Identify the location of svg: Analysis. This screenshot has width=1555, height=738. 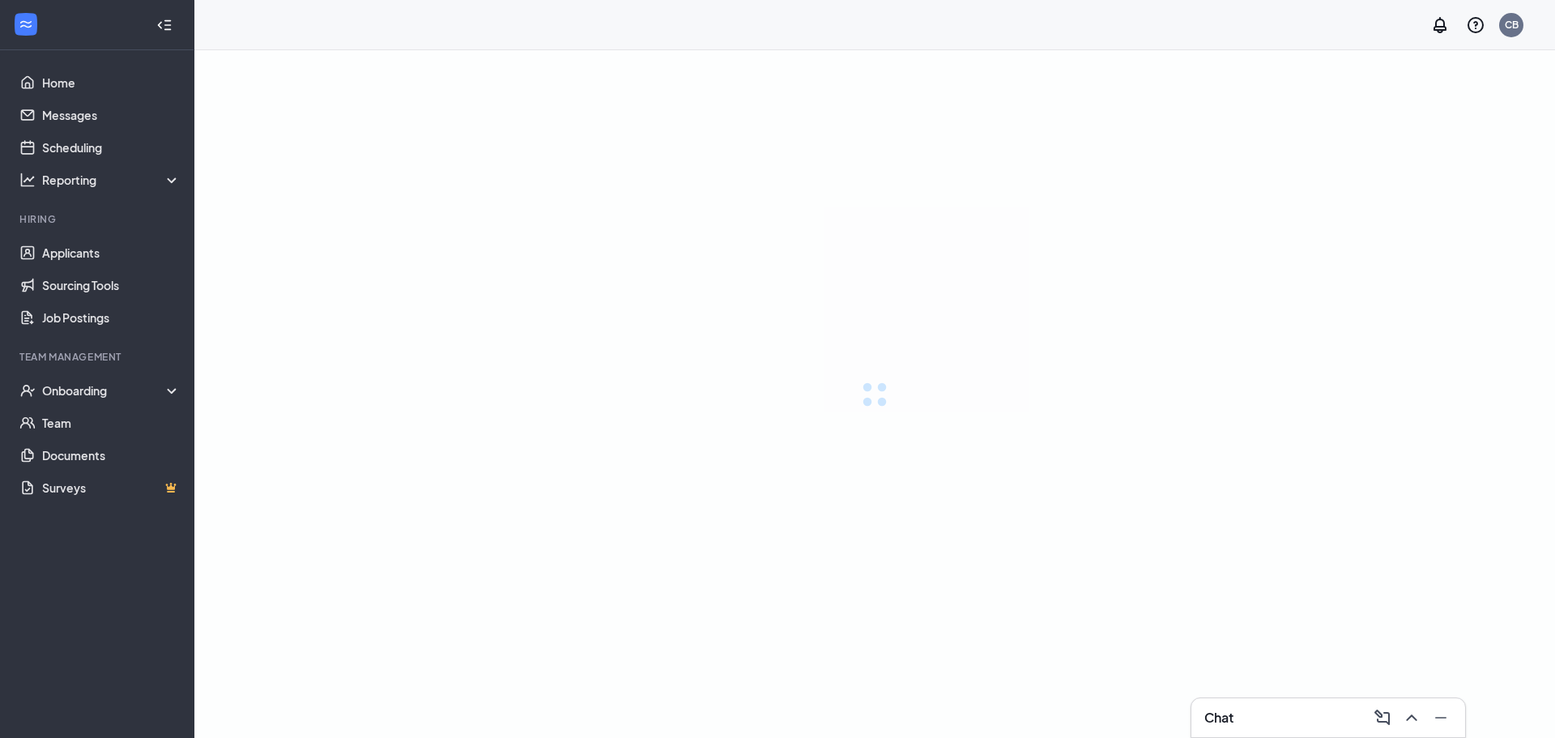
(28, 180).